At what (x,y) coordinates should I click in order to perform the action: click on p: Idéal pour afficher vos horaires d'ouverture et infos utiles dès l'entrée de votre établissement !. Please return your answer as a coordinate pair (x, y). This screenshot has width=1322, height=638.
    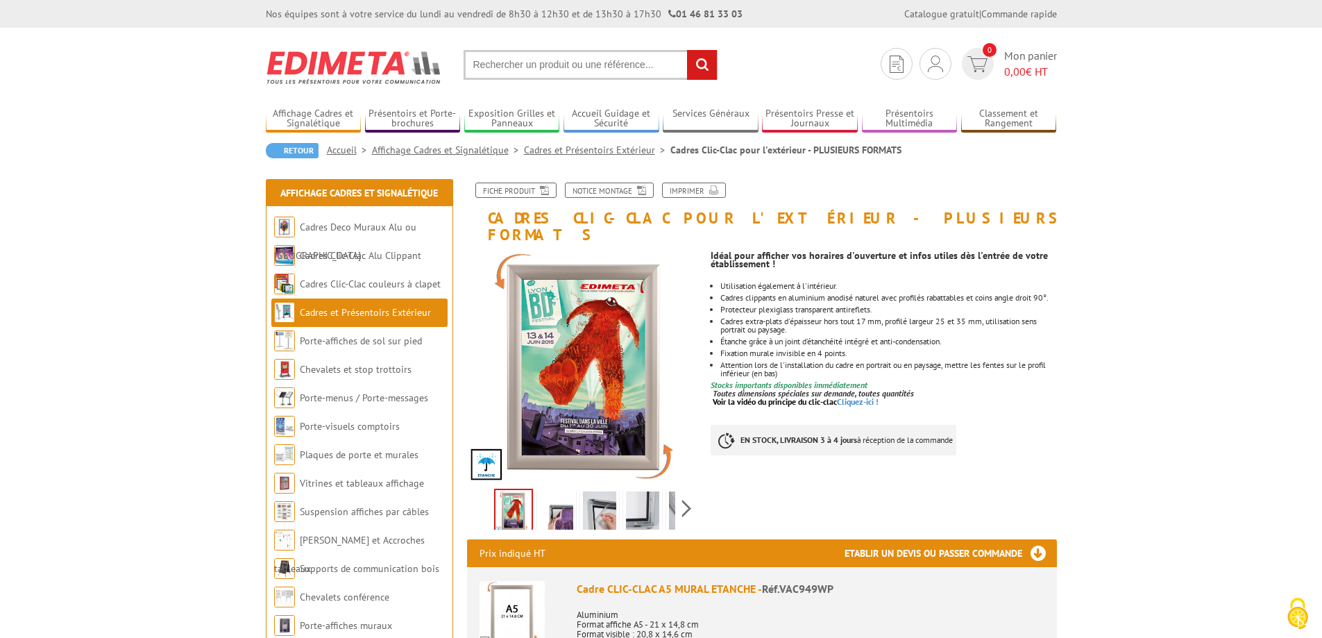
    Looking at the image, I should click on (884, 260).